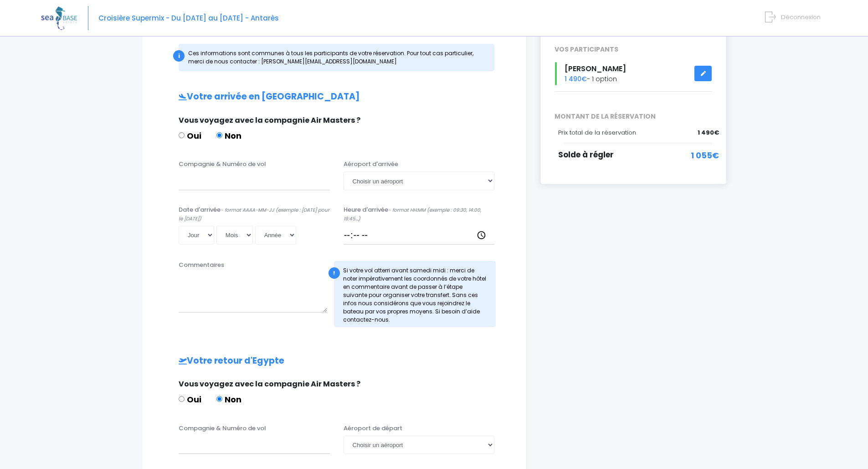 This screenshot has height=469, width=868. I want to click on label: Aéroport d'arrivée, so click(371, 164).